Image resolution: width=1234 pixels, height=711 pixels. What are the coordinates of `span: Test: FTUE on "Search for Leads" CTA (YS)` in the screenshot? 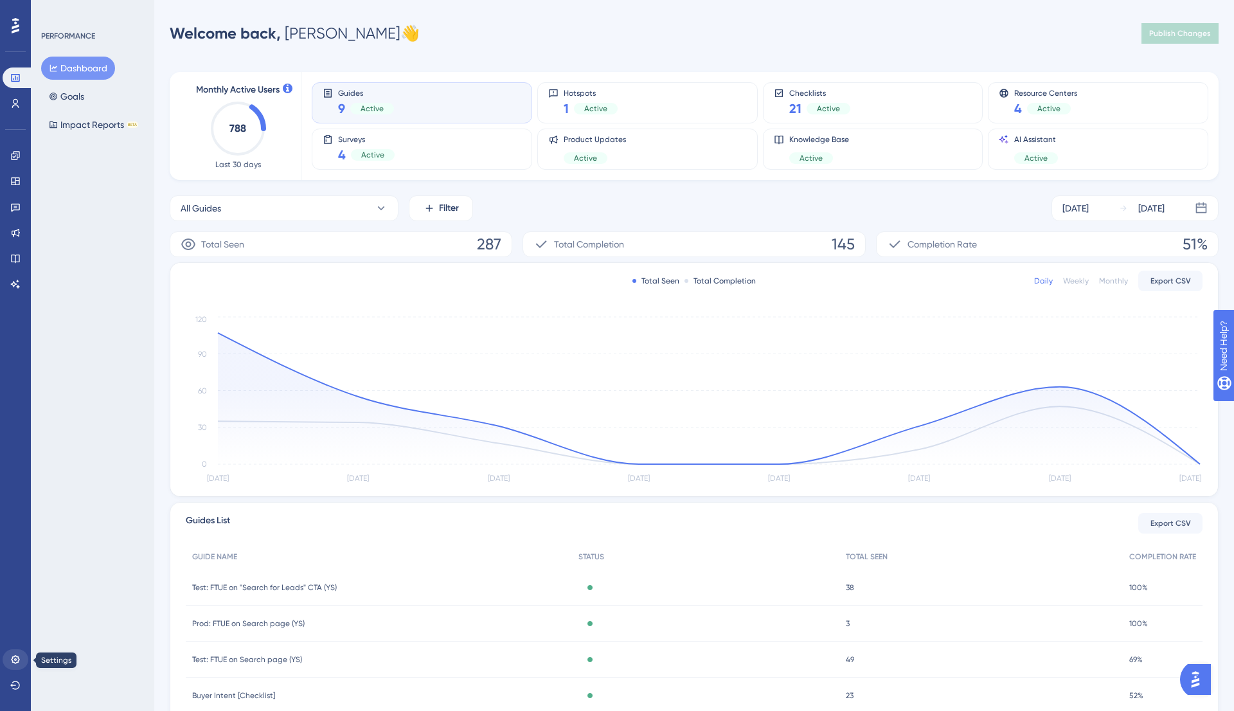 It's located at (264, 587).